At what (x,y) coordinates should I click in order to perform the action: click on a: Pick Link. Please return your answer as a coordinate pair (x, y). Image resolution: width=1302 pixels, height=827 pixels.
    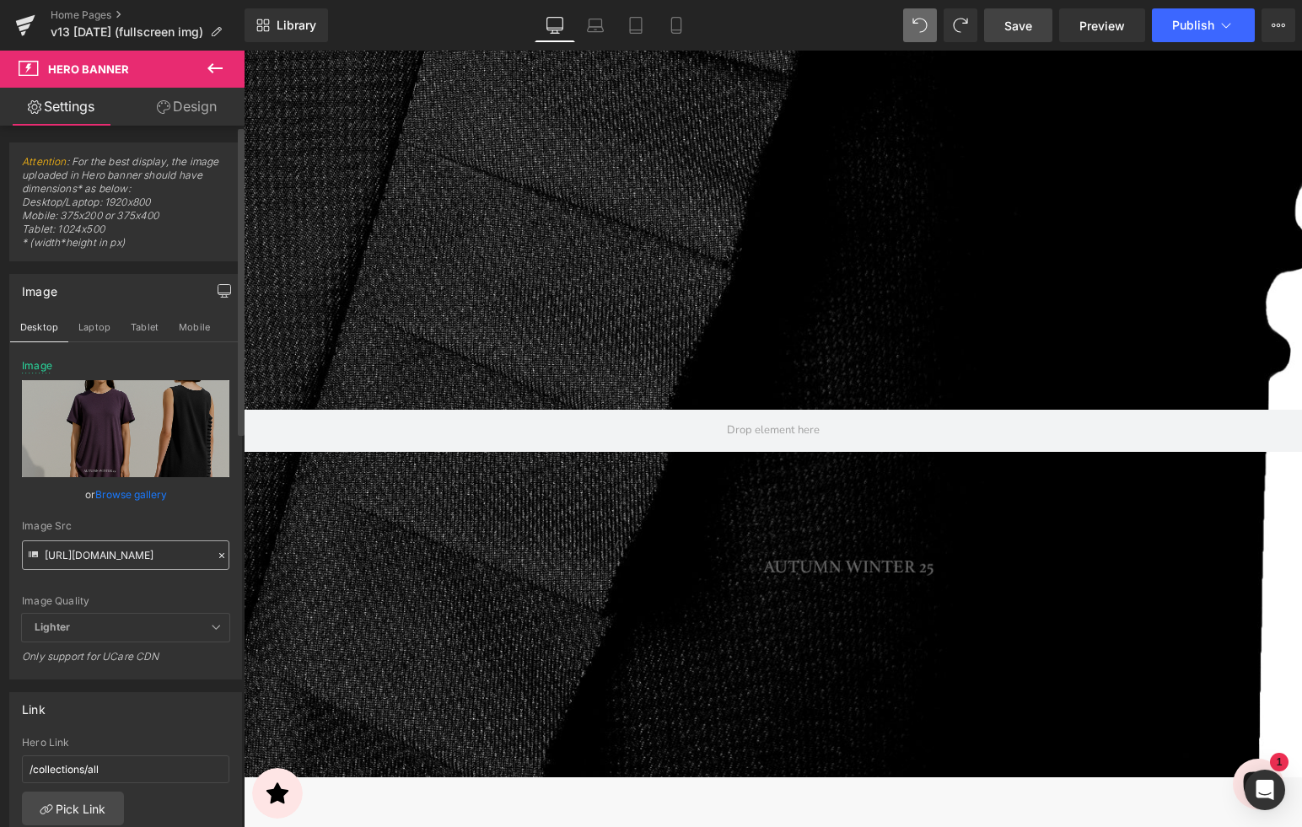
    Looking at the image, I should click on (72, 808).